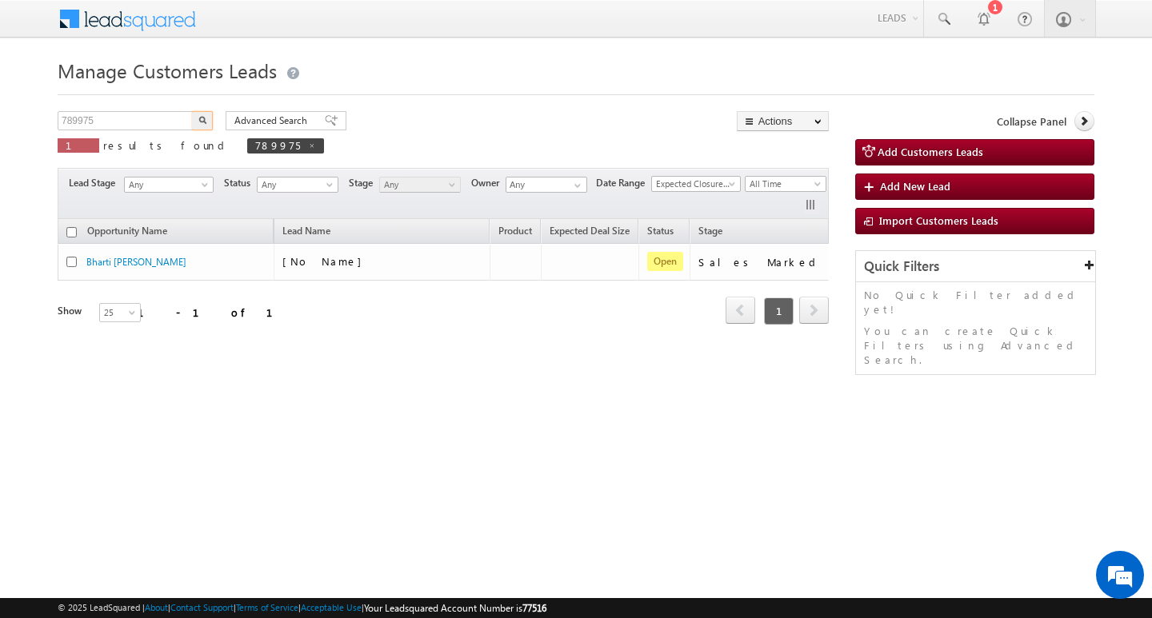 This screenshot has width=1152, height=618. What do you see at coordinates (623, 183) in the screenshot?
I see `span: Date Range` at bounding box center [623, 183].